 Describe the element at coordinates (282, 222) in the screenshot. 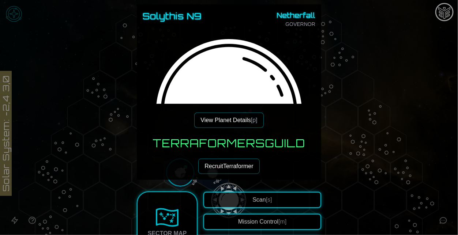

I see `span: [m]` at that location.